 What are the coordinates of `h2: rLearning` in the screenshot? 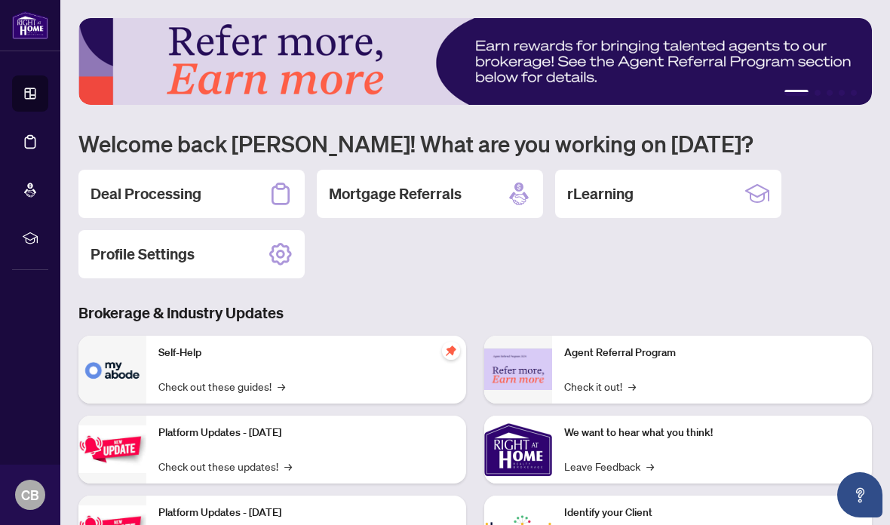 It's located at (600, 194).